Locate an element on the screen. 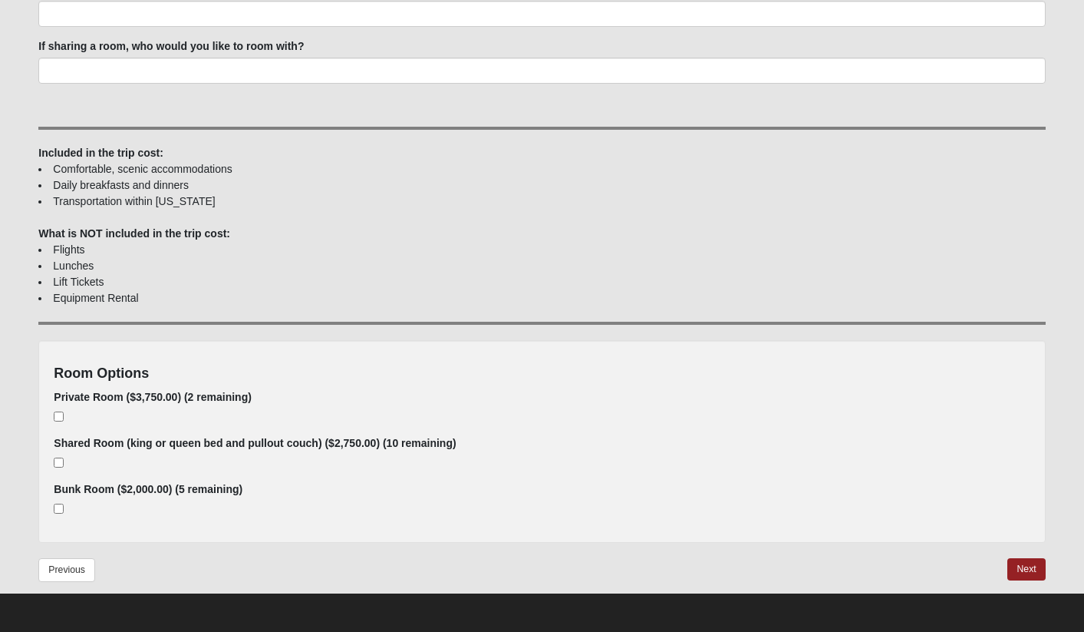 Image resolution: width=1084 pixels, height=632 pixels. li: Lift Tickets is located at coordinates (542, 282).